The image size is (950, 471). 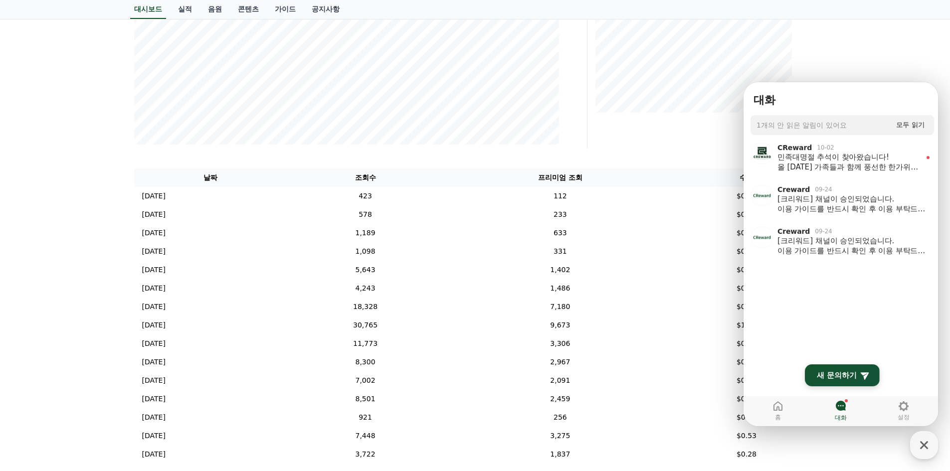 I want to click on td: 7,002, so click(x=366, y=381).